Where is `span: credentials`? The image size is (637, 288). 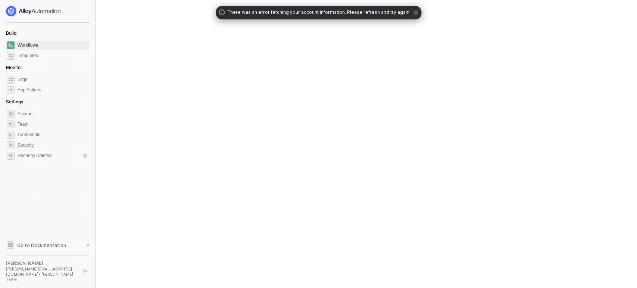 span: credentials is located at coordinates (10, 135).